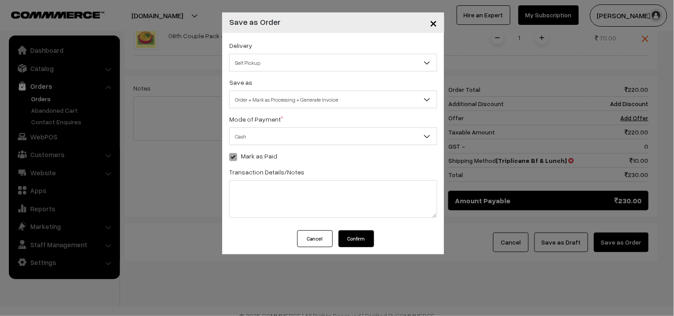 This screenshot has height=316, width=674. Describe the element at coordinates (241, 82) in the screenshot. I see `label: Save as` at that location.